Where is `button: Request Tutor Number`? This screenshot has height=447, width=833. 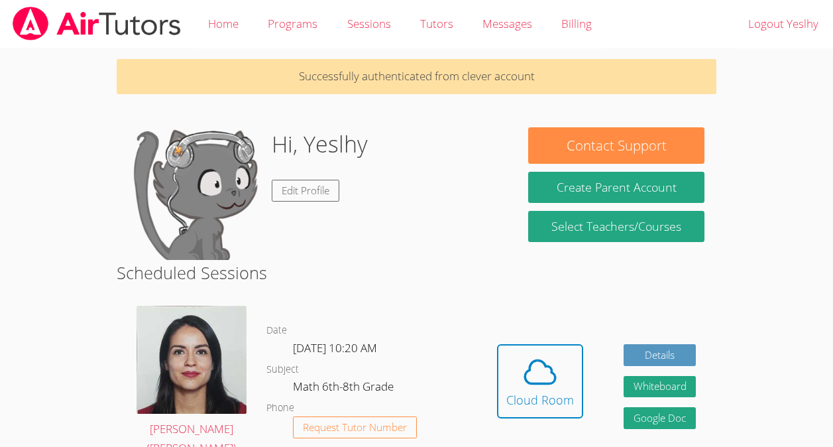 button: Request Tutor Number is located at coordinates (355, 427).